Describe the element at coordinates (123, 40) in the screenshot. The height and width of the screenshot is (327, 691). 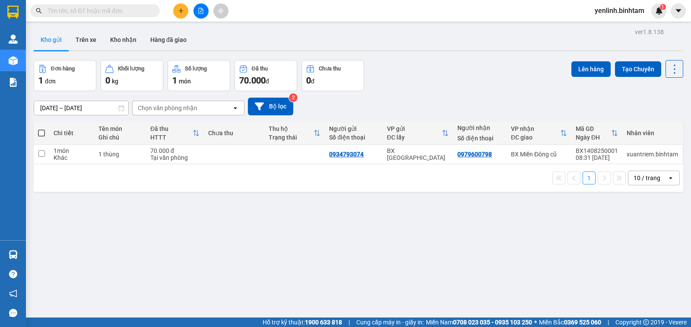
I see `button: Kho nhận` at that location.